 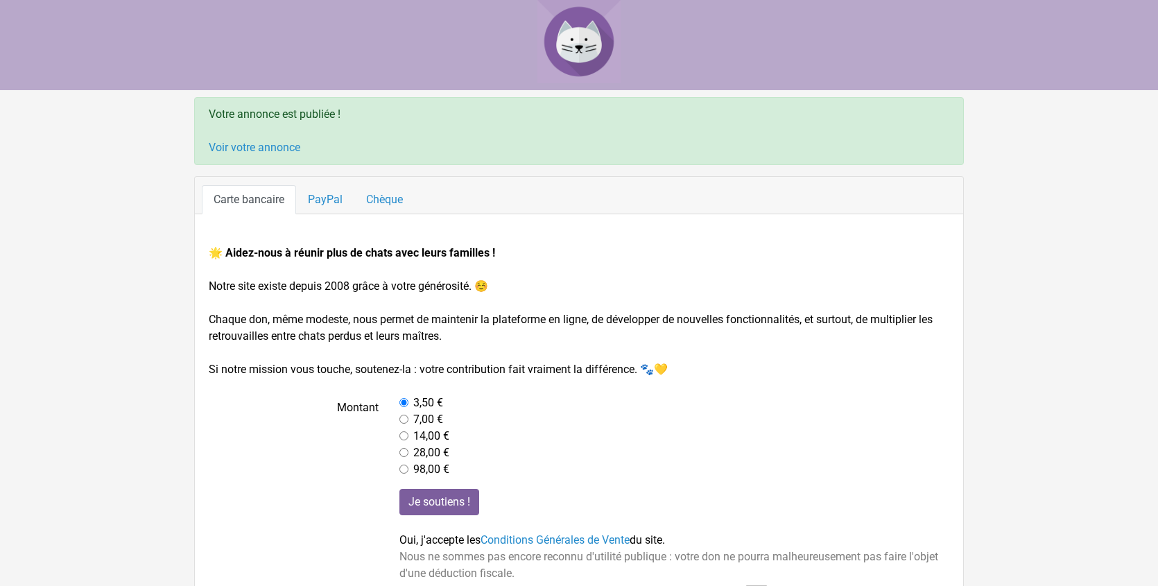 I want to click on span: Nous ne sommes pas encore reconnu d'utilité publique : votre don ne pourra malheureusement pas fa..., so click(x=668, y=564).